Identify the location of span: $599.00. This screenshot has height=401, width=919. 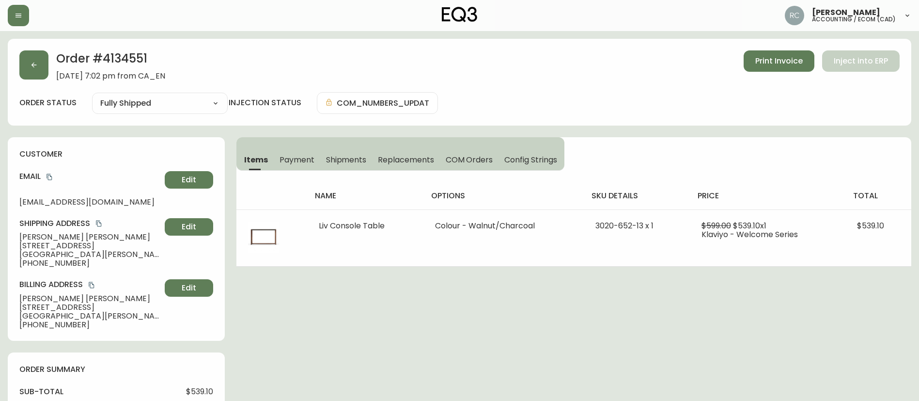
(716, 225).